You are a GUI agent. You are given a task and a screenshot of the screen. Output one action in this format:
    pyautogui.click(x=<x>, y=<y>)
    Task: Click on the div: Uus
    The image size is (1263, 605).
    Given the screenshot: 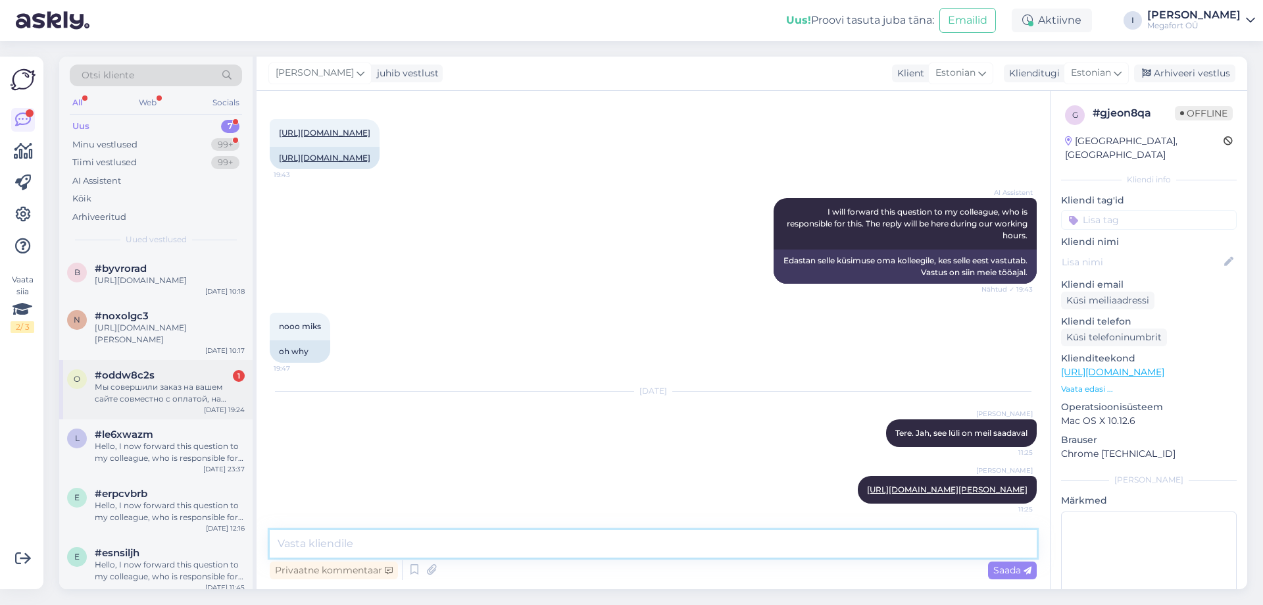 What is the action you would take?
    pyautogui.click(x=81, y=126)
    